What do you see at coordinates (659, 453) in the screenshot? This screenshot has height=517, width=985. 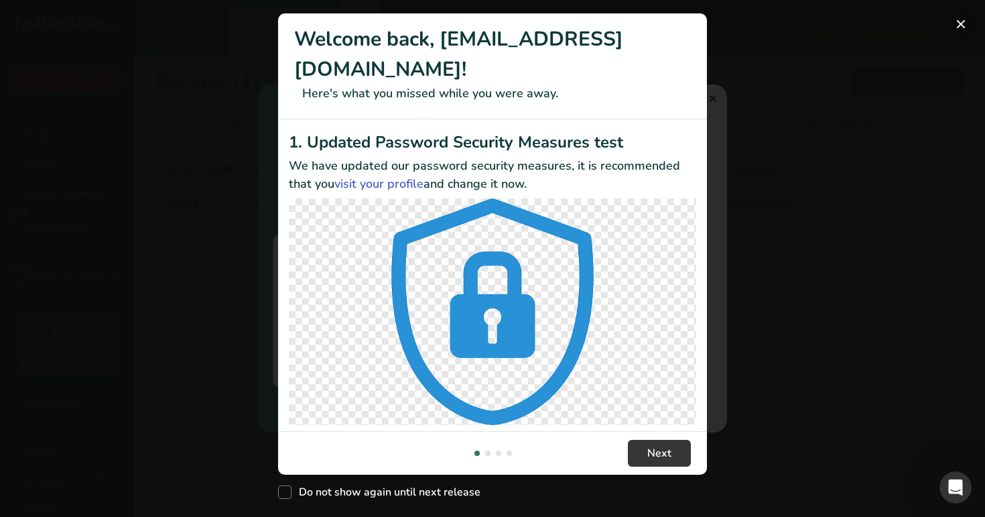 I see `span: Next` at bounding box center [659, 453].